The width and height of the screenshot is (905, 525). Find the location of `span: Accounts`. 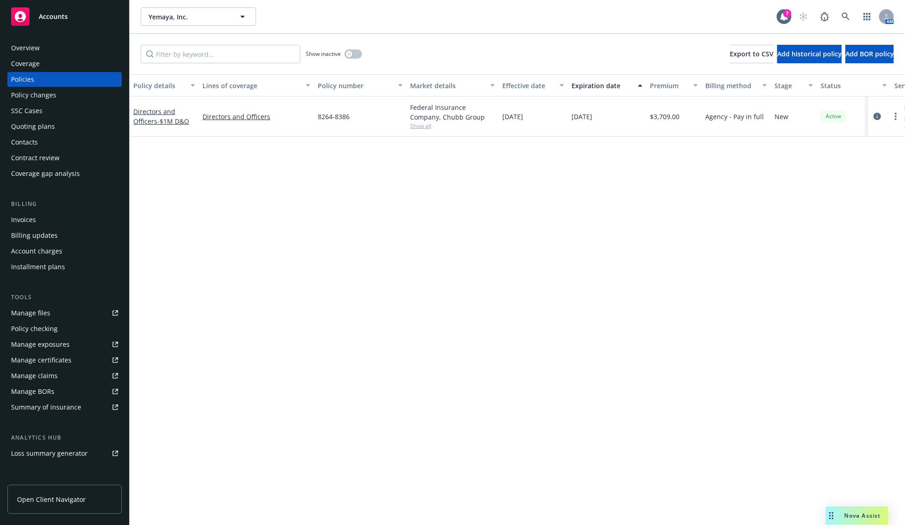

span: Accounts is located at coordinates (53, 17).